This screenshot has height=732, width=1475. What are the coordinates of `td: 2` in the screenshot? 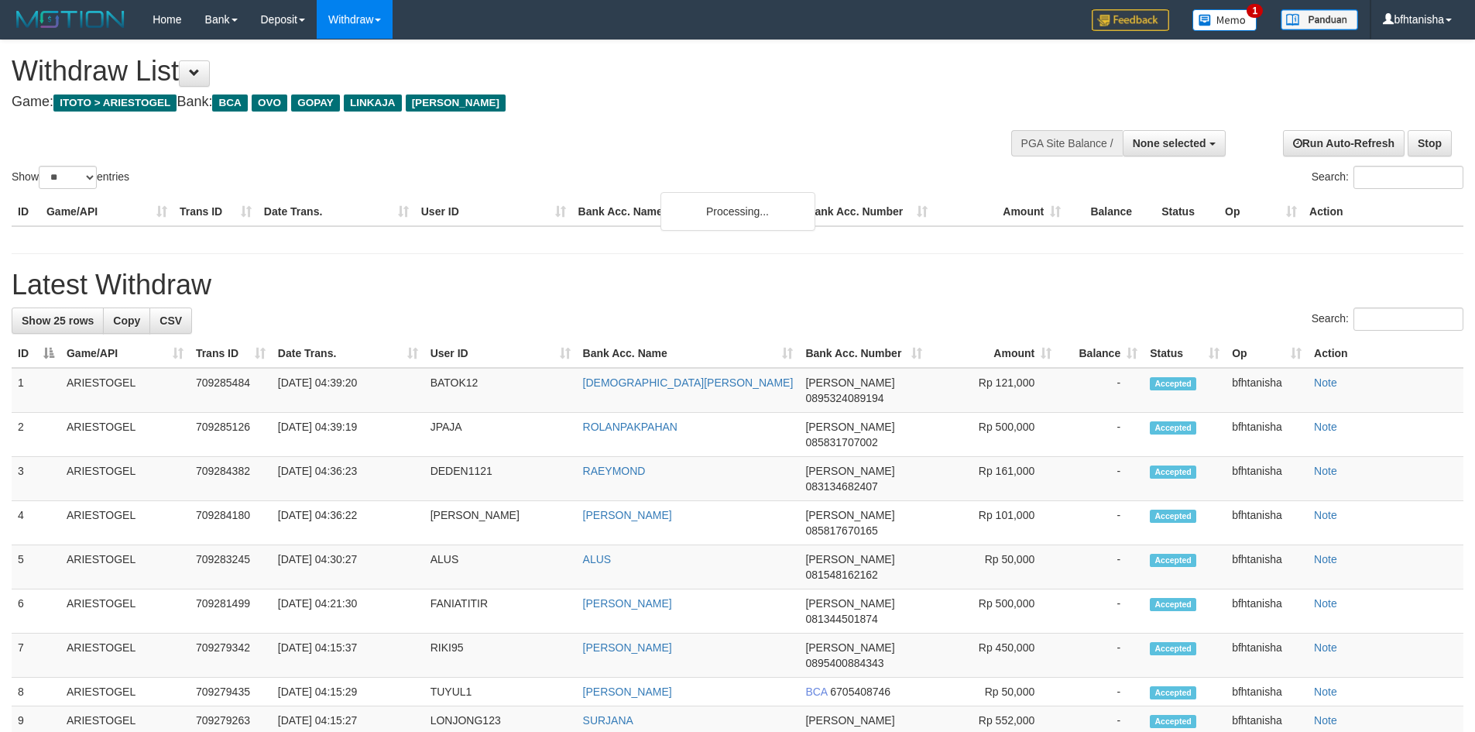 It's located at (36, 435).